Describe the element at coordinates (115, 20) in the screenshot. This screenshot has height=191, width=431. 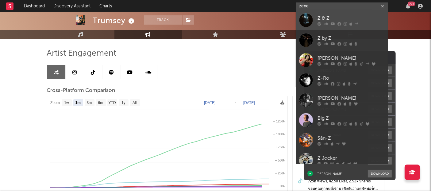
I see `div: Trumsey` at that location.